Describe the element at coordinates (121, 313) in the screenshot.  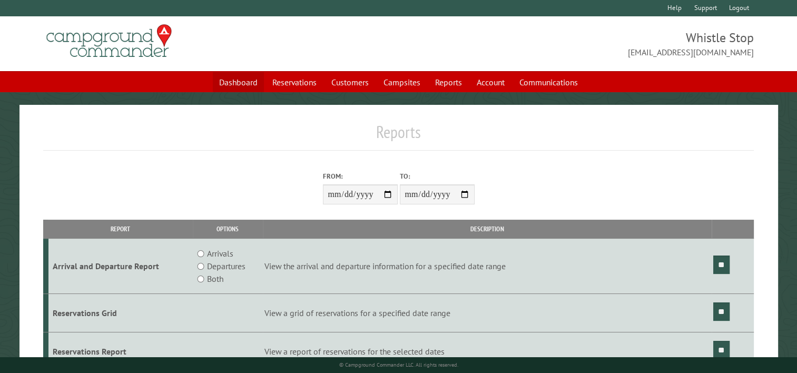
I see `td: Reservations Grid` at that location.